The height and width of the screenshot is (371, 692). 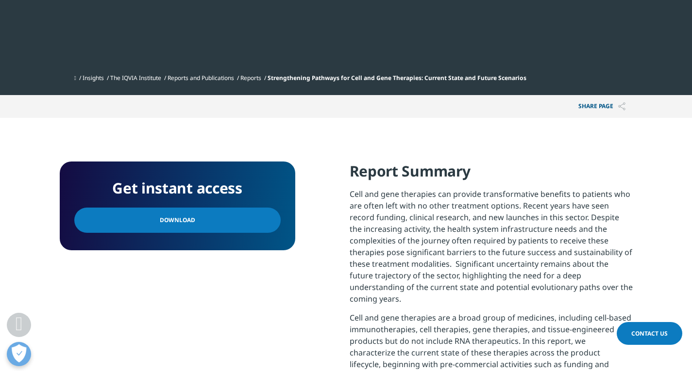 I want to click on a: Reports, so click(x=250, y=78).